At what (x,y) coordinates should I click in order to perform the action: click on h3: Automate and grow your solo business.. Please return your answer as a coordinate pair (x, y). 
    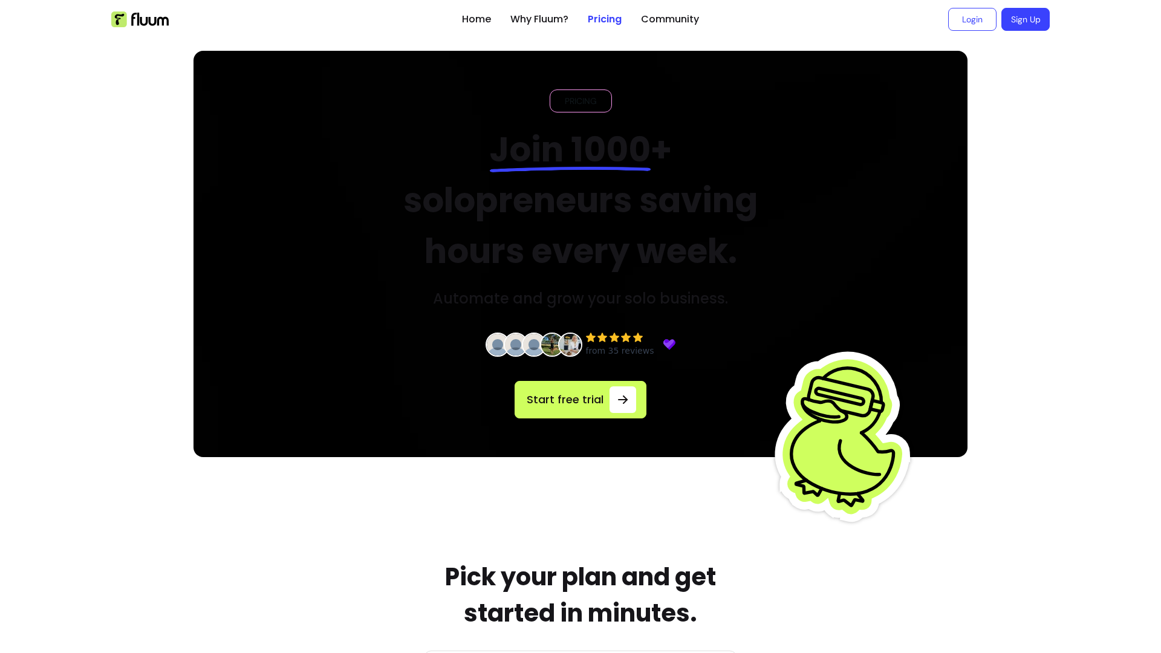
    Looking at the image, I should click on (580, 299).